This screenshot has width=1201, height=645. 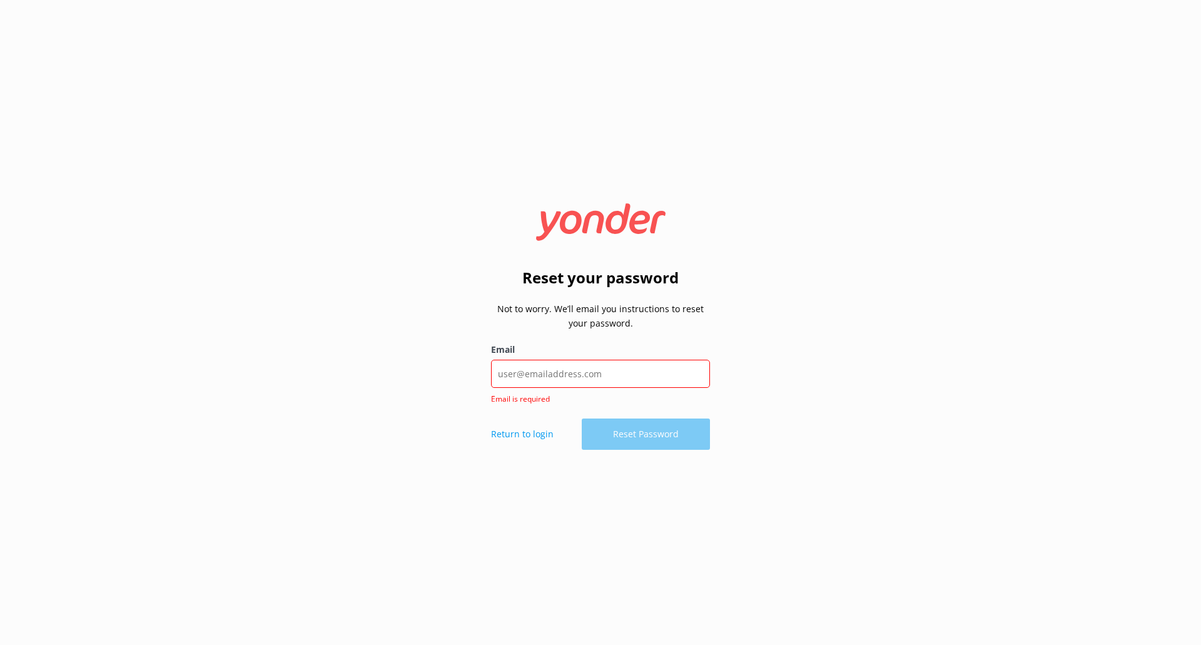 I want to click on span: Email is required, so click(x=597, y=398).